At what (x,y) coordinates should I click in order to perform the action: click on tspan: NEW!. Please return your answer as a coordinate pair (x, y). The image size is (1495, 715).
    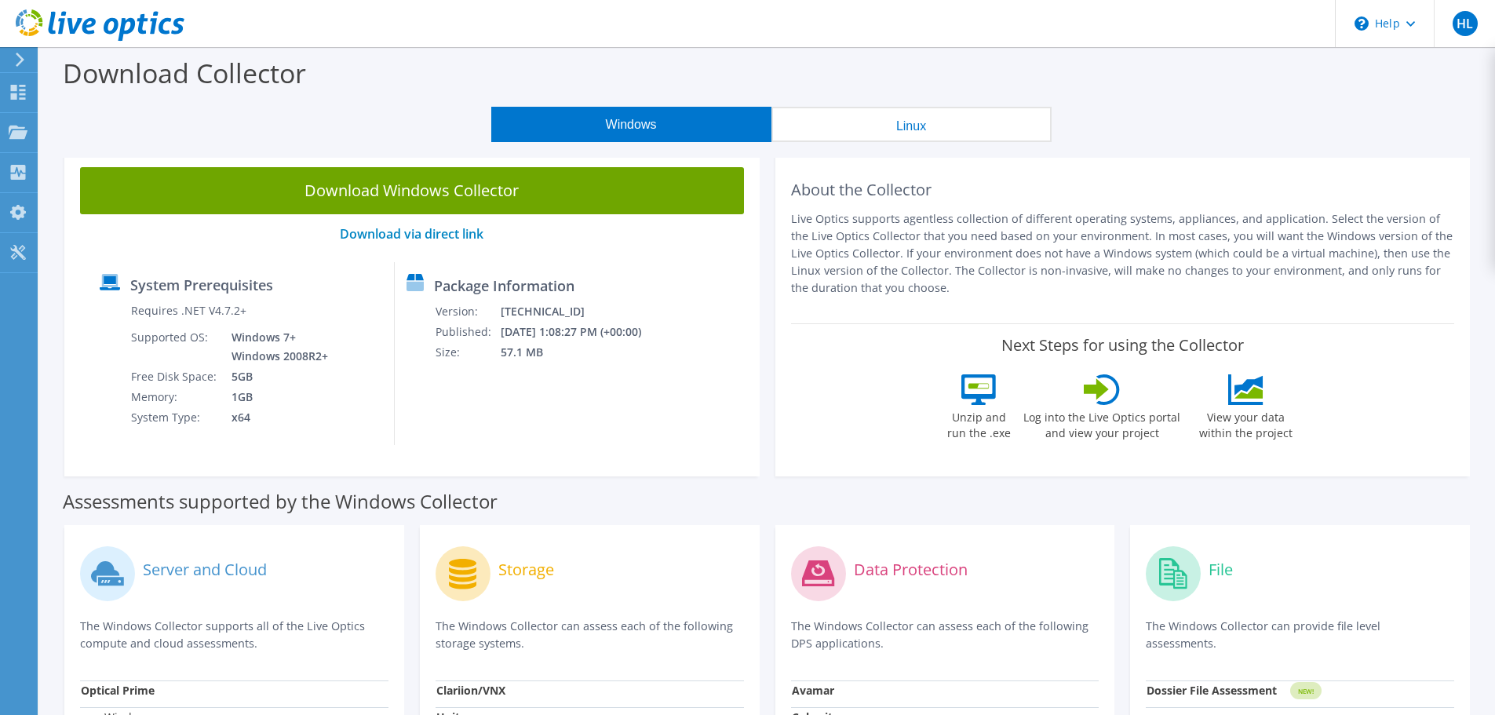
    Looking at the image, I should click on (1306, 691).